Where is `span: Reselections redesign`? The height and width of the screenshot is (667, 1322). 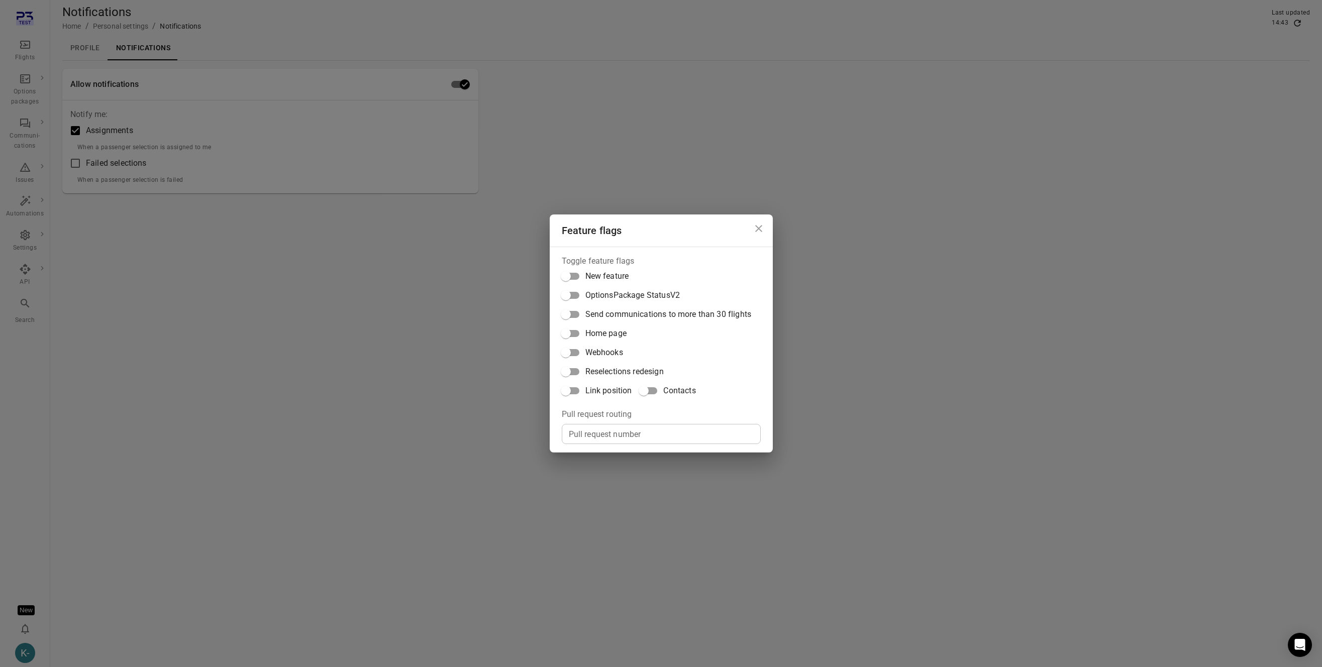 span: Reselections redesign is located at coordinates (625, 372).